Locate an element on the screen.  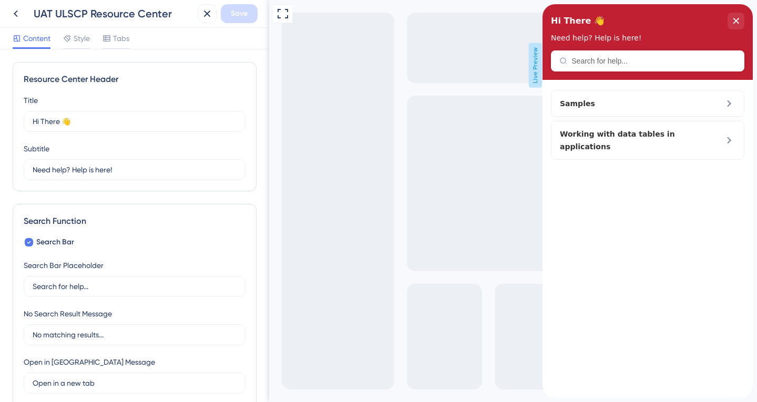
span: Tabs is located at coordinates (121, 38).